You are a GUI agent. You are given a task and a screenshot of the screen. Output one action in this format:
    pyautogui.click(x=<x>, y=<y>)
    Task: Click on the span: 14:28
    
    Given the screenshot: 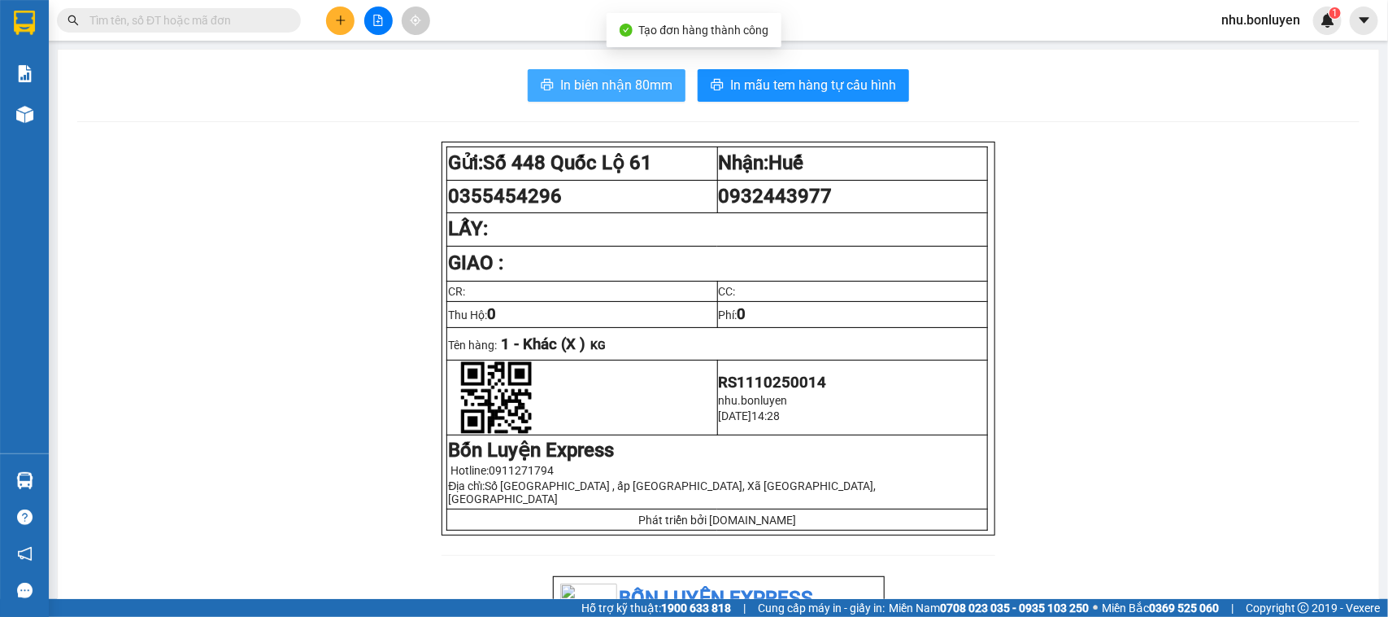 What is the action you would take?
    pyautogui.click(x=766, y=416)
    